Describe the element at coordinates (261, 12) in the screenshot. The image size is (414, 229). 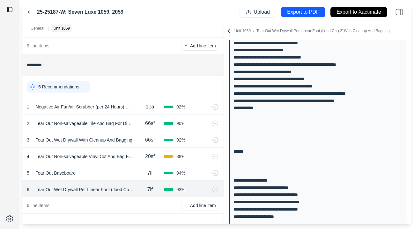
I see `p: Upload` at that location.